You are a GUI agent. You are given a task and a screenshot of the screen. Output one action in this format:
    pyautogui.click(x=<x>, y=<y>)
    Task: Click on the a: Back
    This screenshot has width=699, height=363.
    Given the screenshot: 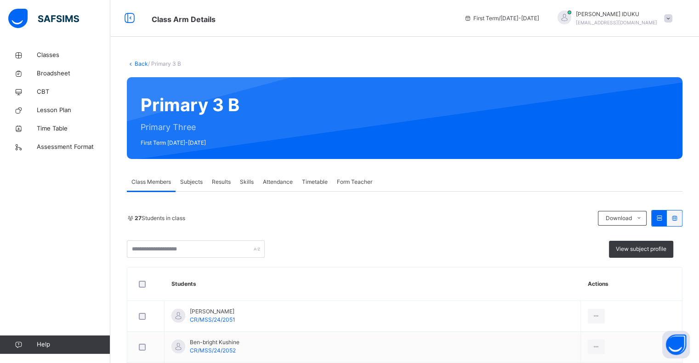 What is the action you would take?
    pyautogui.click(x=141, y=63)
    